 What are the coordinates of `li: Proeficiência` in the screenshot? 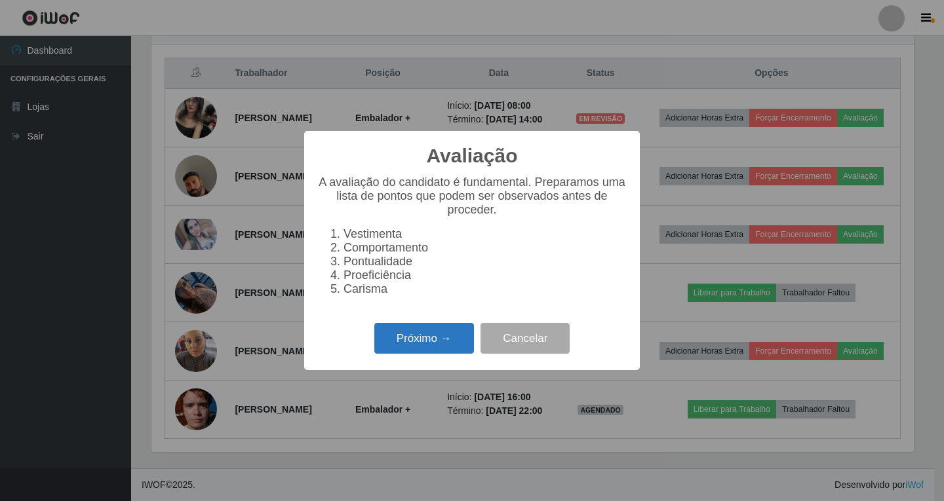 It's located at (485, 275).